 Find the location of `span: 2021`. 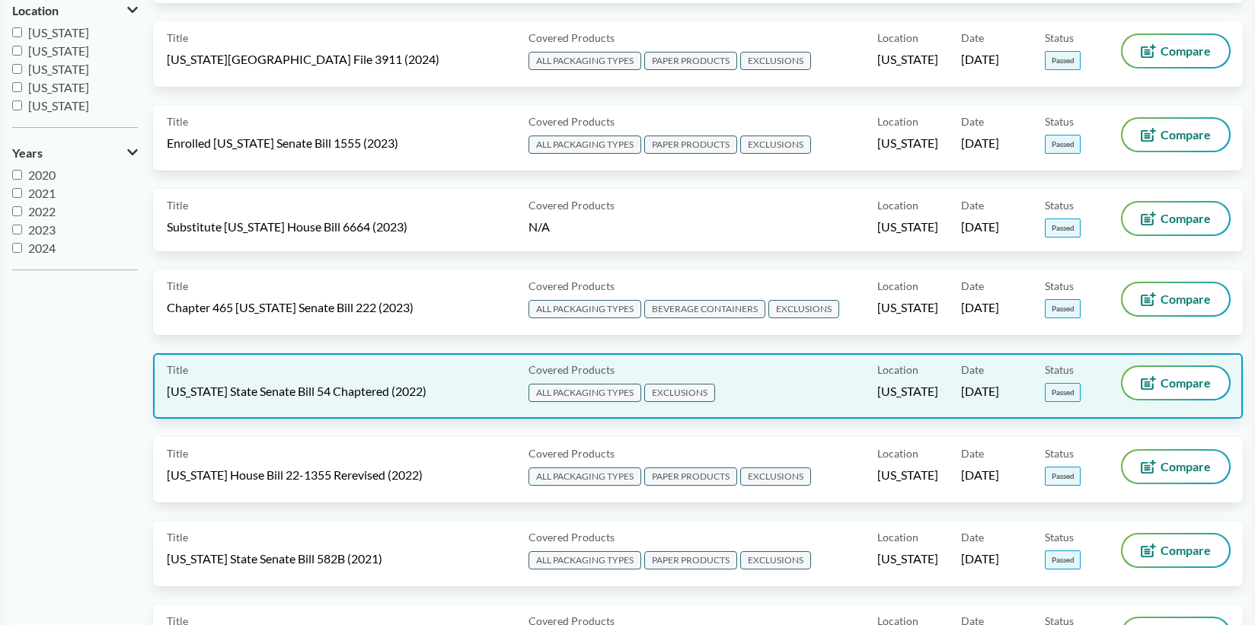

span: 2021 is located at coordinates (42, 193).